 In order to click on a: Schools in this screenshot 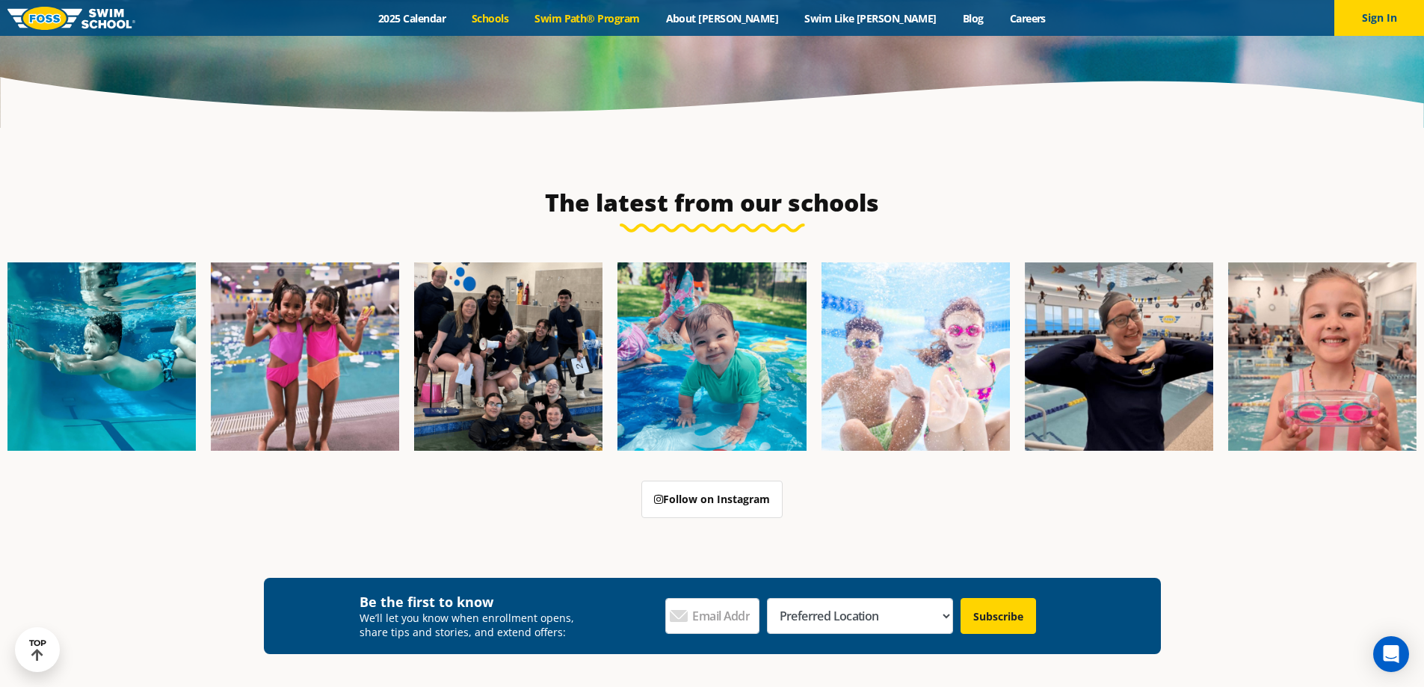, I will do `click(490, 18)`.